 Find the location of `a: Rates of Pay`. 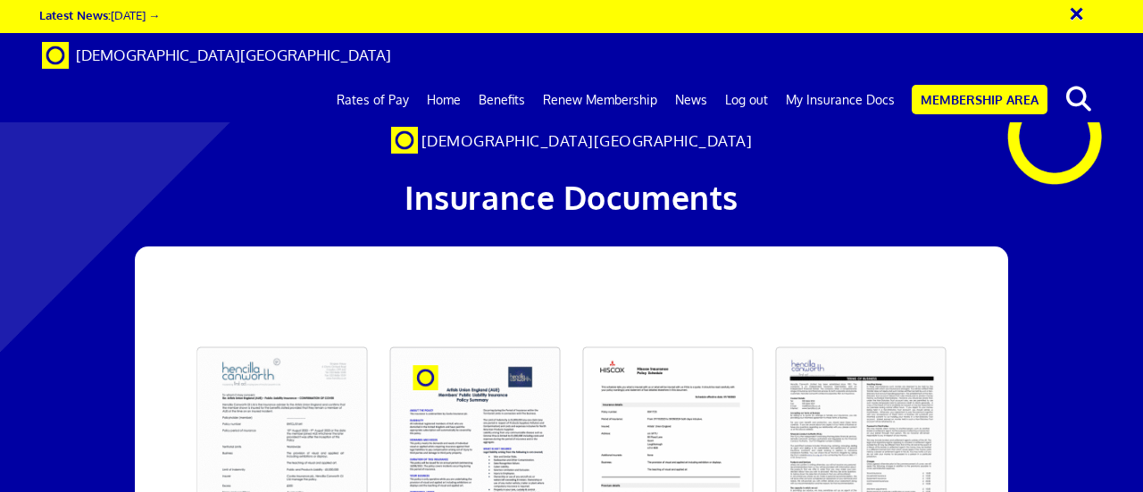

a: Rates of Pay is located at coordinates (372, 100).